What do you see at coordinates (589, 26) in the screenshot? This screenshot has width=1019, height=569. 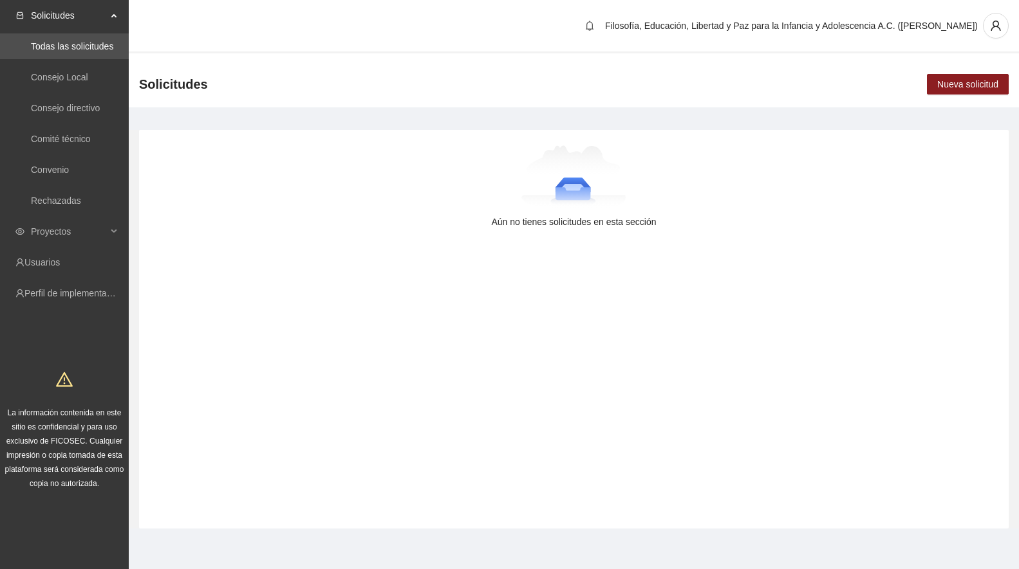 I see `button: bell` at bounding box center [589, 26].